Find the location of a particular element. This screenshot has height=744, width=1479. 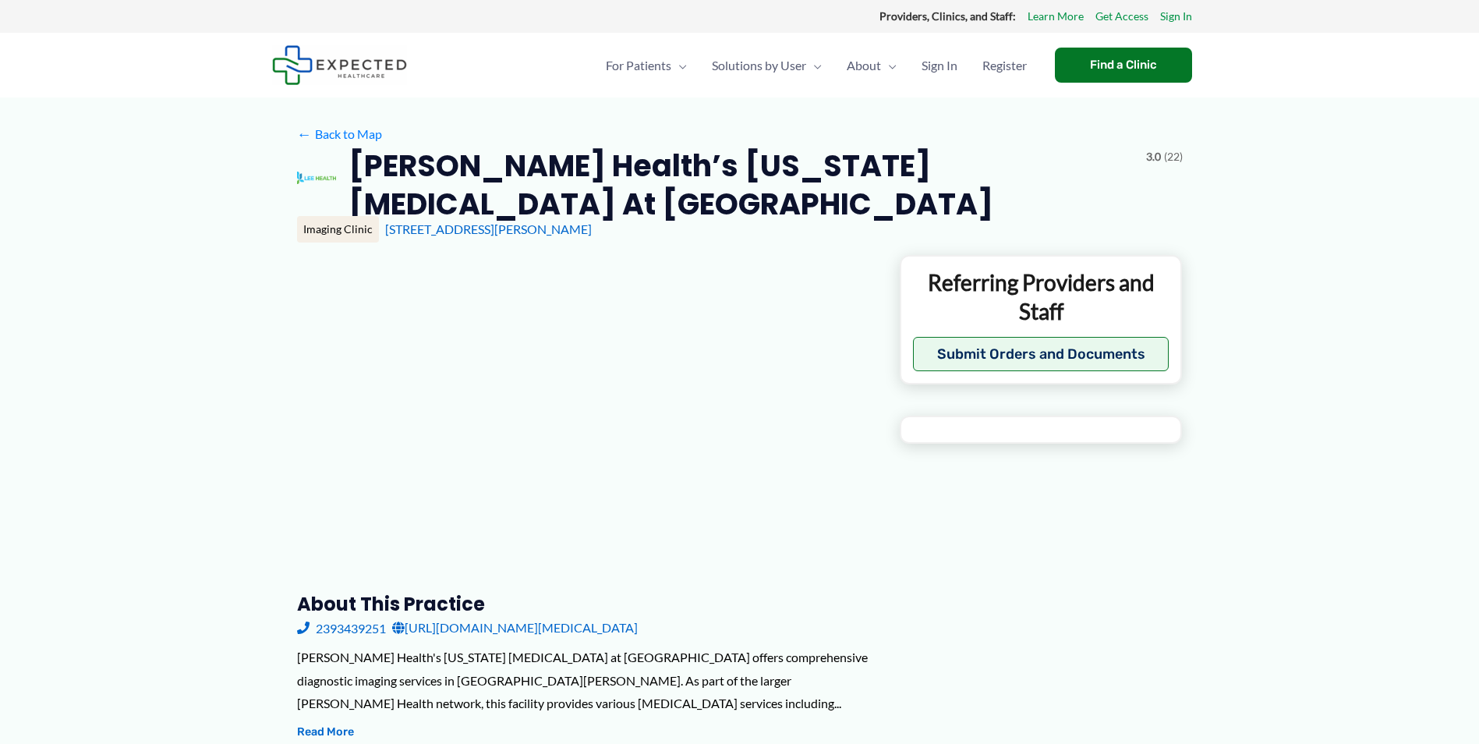

img: Expected Healthcare Logo - side, dark font, small is located at coordinates (339, 65).